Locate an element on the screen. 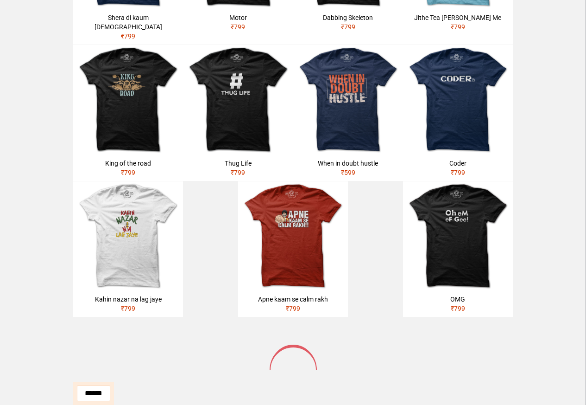 The image size is (586, 405). img: thug-life.jpg is located at coordinates (238, 100).